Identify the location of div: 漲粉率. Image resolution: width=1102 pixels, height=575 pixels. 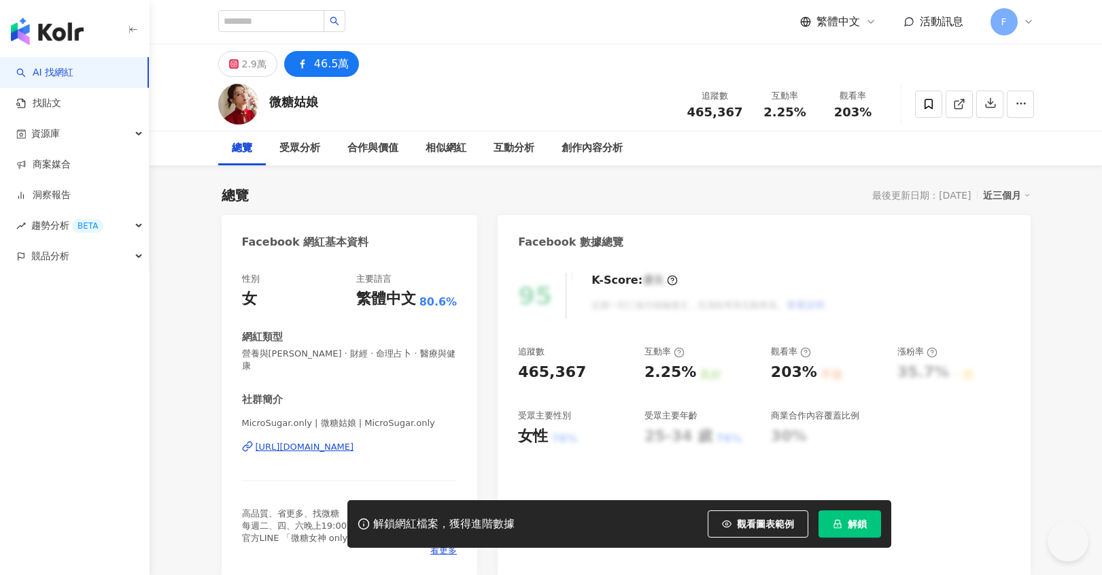
(917, 352).